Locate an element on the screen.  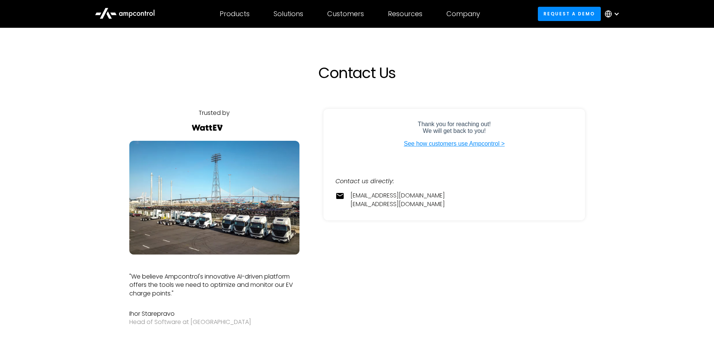
div: Resources is located at coordinates (405, 14).